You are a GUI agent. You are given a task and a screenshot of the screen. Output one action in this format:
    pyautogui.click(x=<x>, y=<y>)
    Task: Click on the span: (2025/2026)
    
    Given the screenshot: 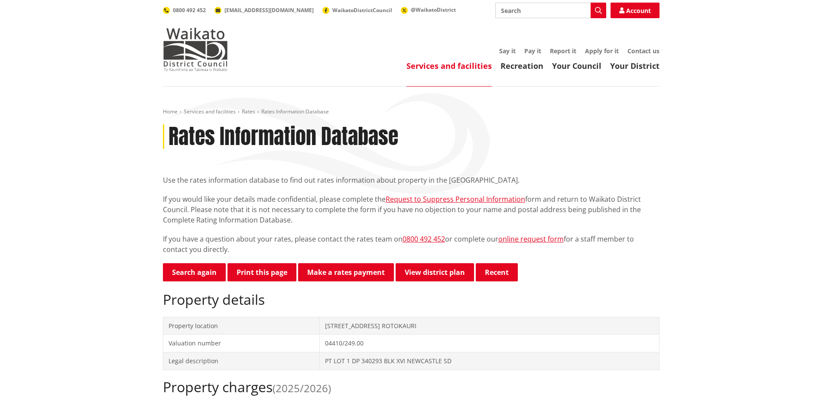 What is the action you would take?
    pyautogui.click(x=302, y=388)
    